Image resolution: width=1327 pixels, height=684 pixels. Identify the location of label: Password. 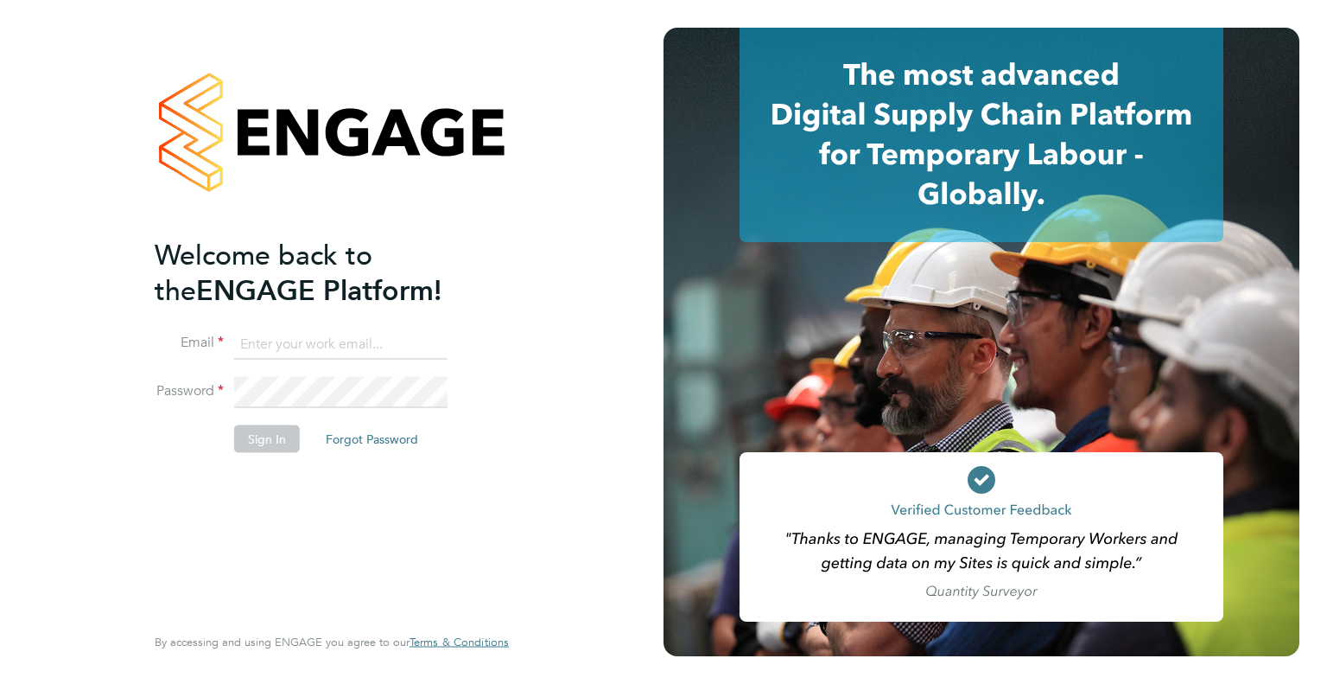
(189, 391).